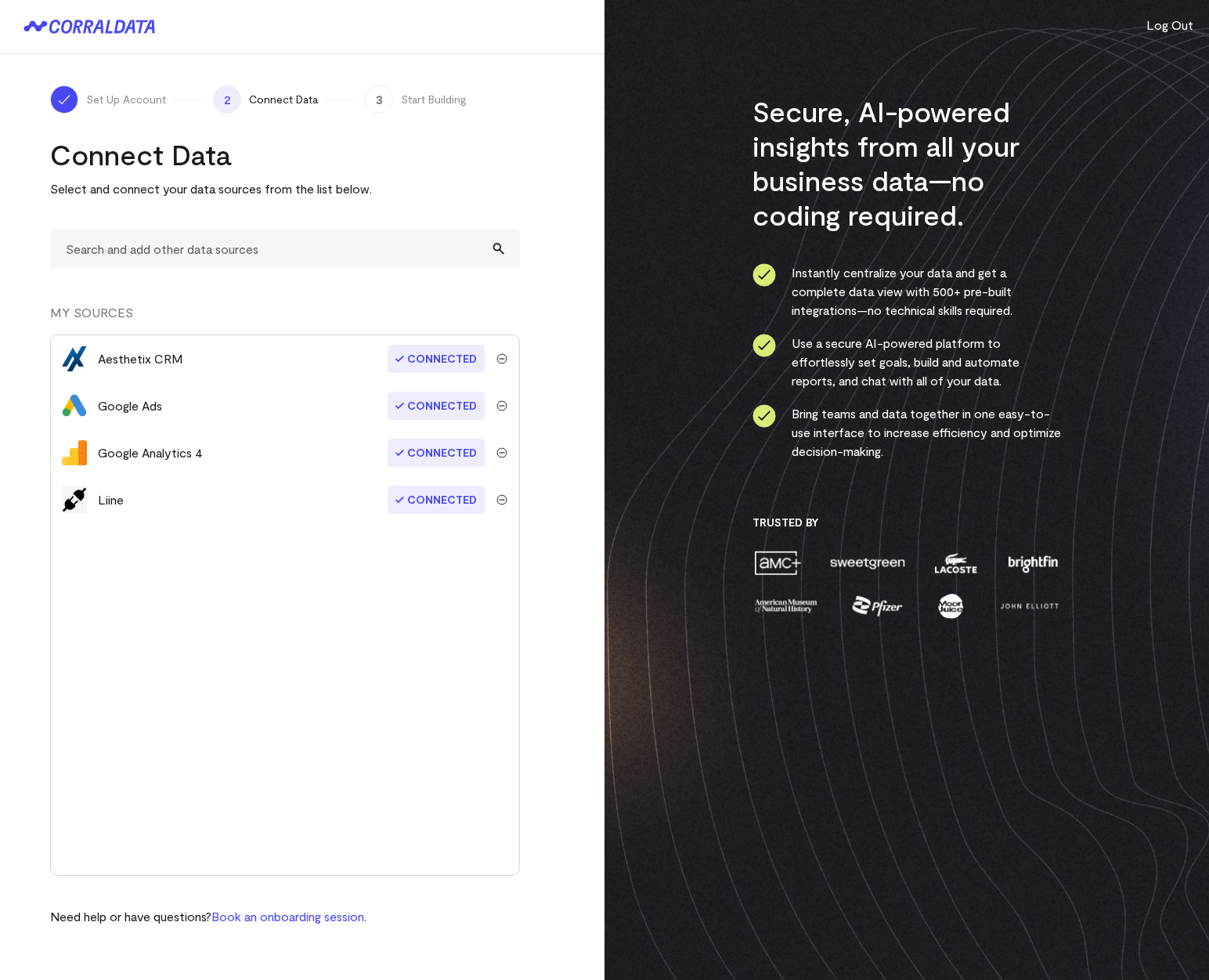  I want to click on img: aesthetix_crm-416afc8b.png, so click(75, 358).